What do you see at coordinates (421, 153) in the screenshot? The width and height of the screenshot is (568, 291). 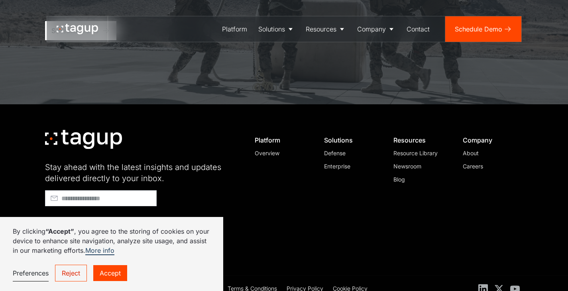 I see `div: Resource Library` at bounding box center [421, 153].